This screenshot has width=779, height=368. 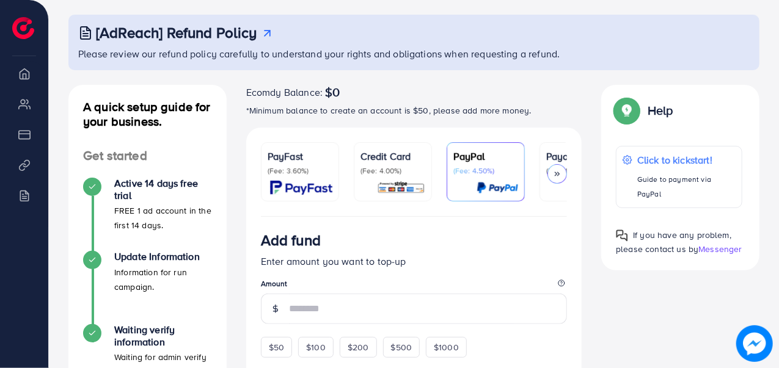 What do you see at coordinates (147, 214) in the screenshot?
I see `li: Active 14 days free trial` at bounding box center [147, 214].